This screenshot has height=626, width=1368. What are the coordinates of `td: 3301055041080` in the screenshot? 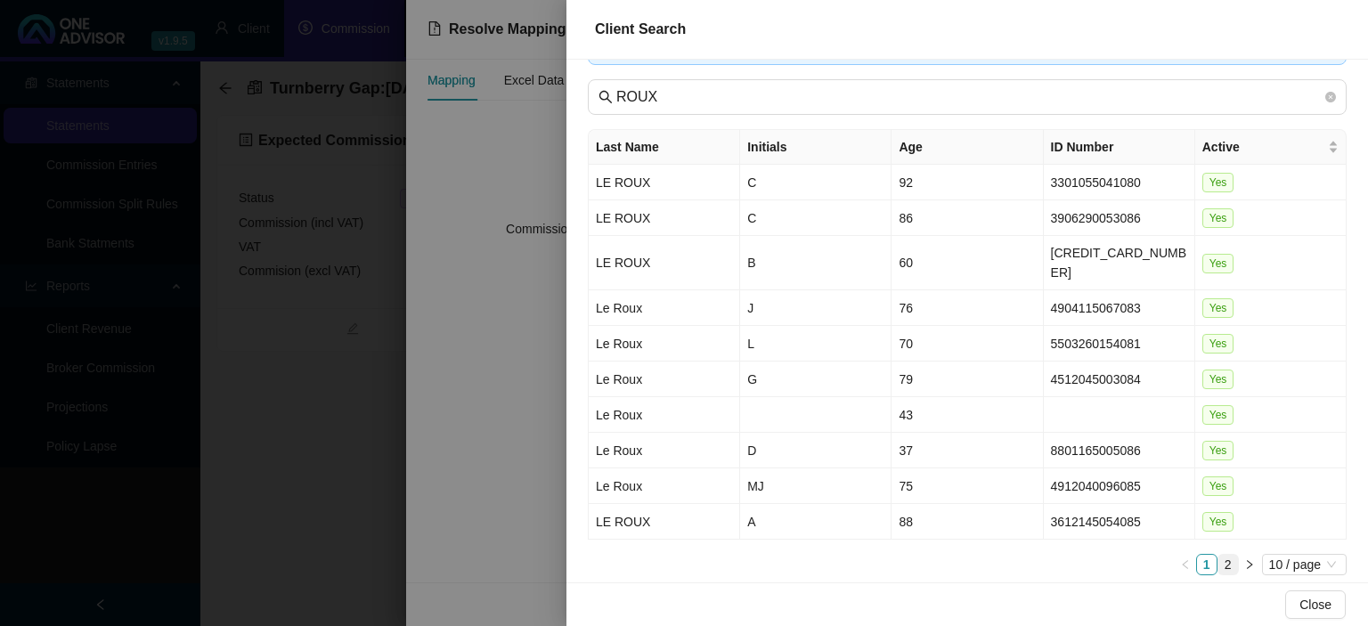 It's located at (1120, 183).